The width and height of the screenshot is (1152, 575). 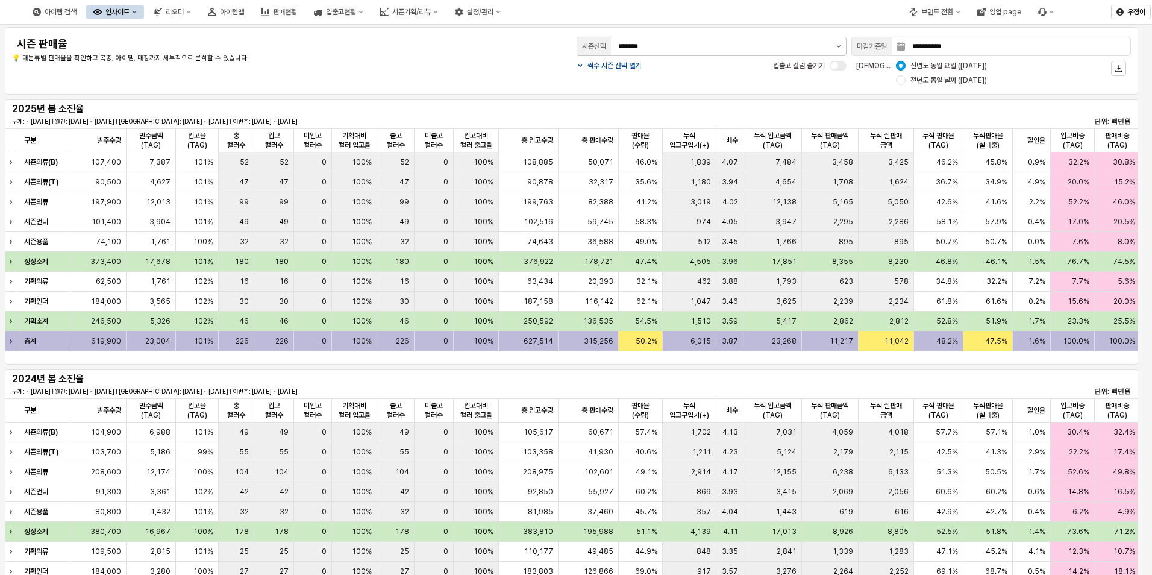 What do you see at coordinates (935, 12) in the screenshot?
I see `div: 브랜드 전환` at bounding box center [935, 12].